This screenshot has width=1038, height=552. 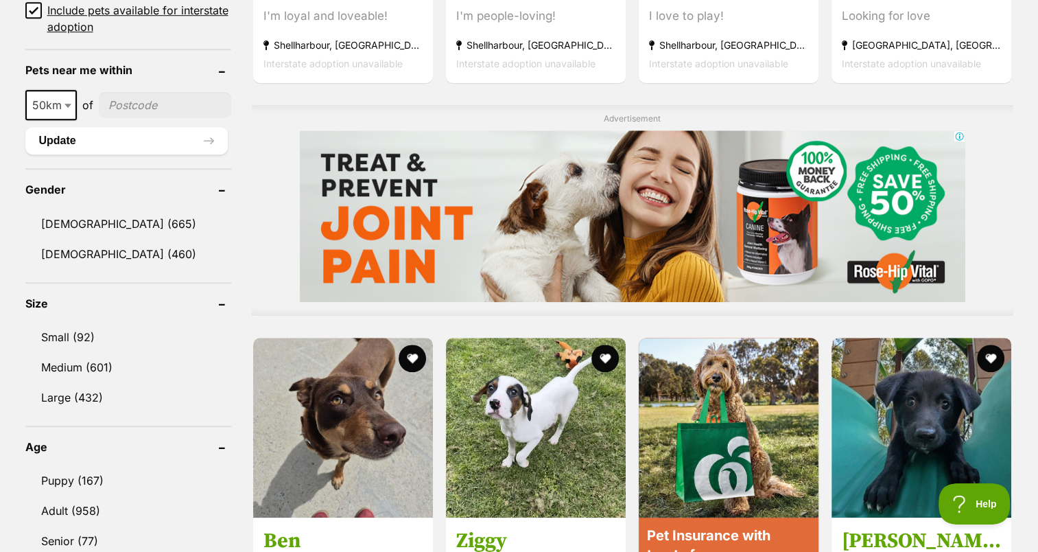 I want to click on a: Adult (958), so click(x=128, y=510).